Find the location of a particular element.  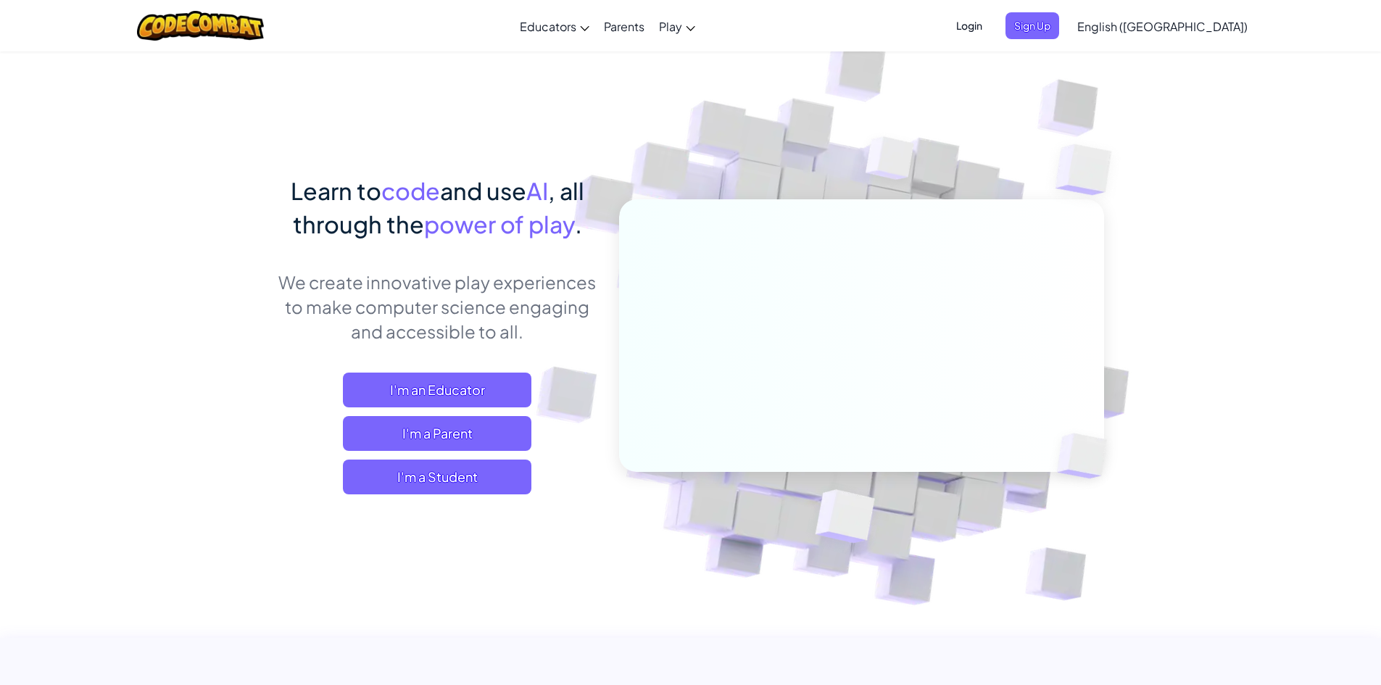

span: and use is located at coordinates (483, 191).